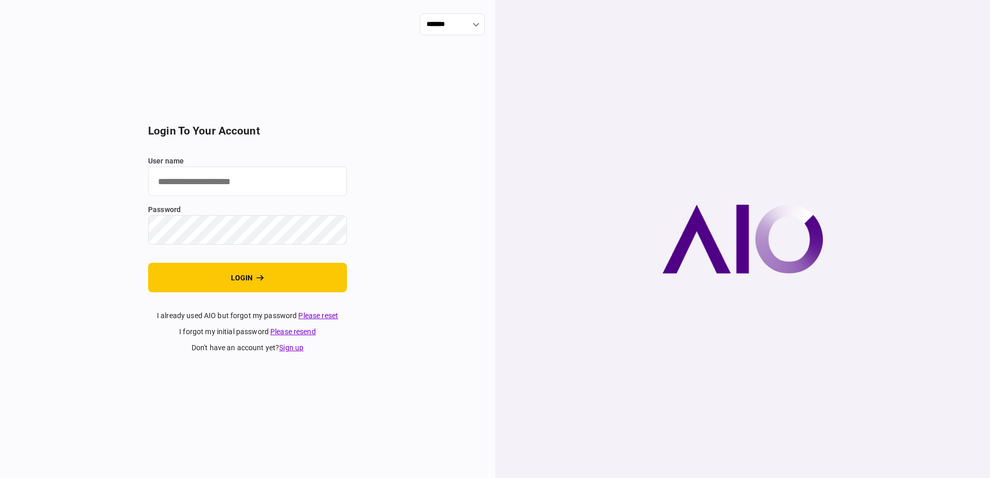  I want to click on input: show language options, so click(452, 24).